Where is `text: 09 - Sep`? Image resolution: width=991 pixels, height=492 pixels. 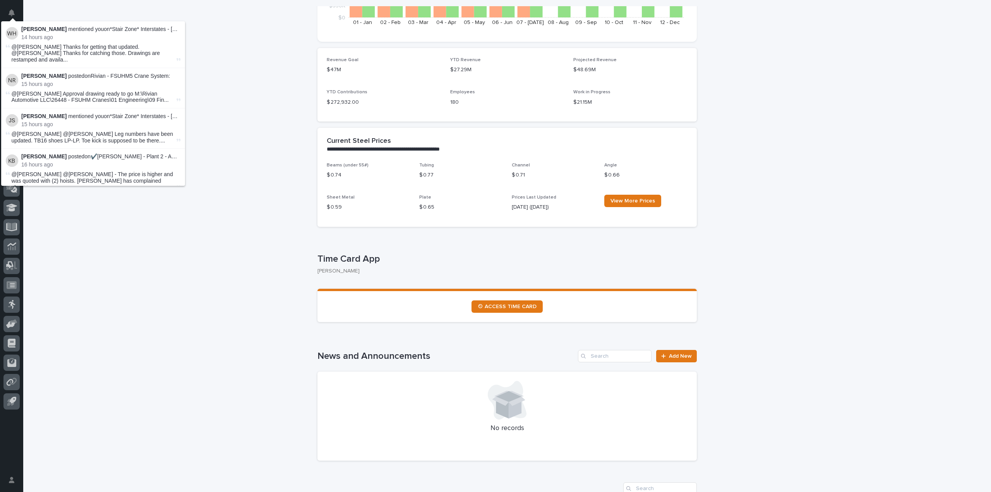 text: 09 - Sep is located at coordinates (586, 22).